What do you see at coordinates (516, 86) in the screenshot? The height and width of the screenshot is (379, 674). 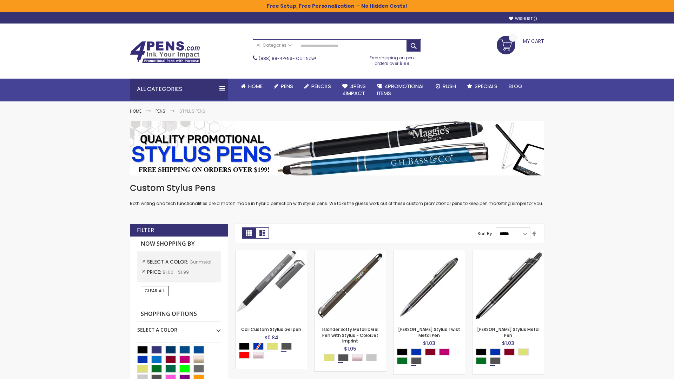 I see `span: Blog` at bounding box center [516, 86].